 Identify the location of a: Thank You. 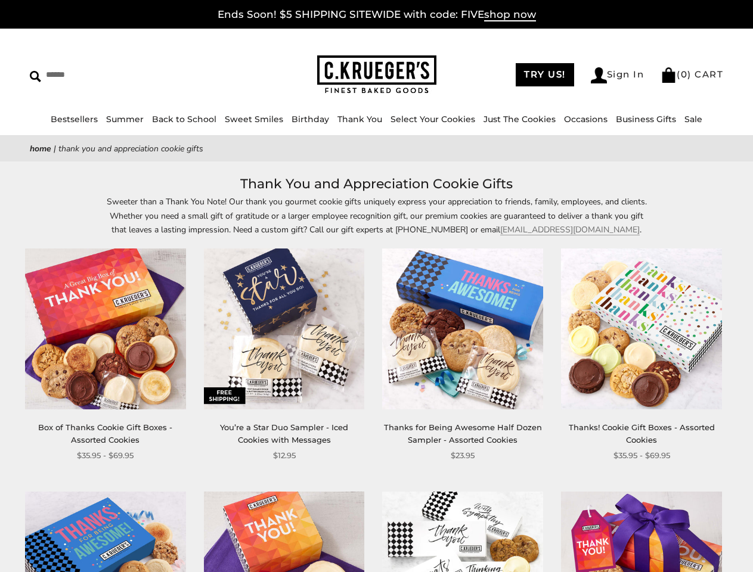
(360, 119).